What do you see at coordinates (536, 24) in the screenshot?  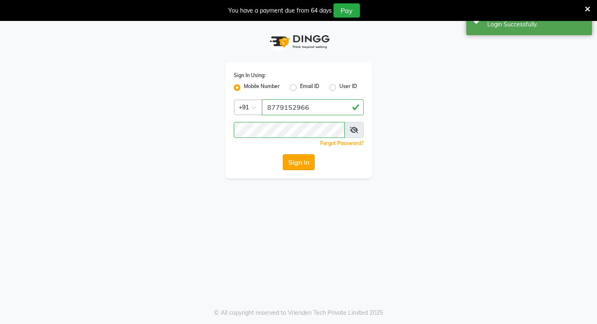 I see `div: Login Successfully.` at bounding box center [536, 24].